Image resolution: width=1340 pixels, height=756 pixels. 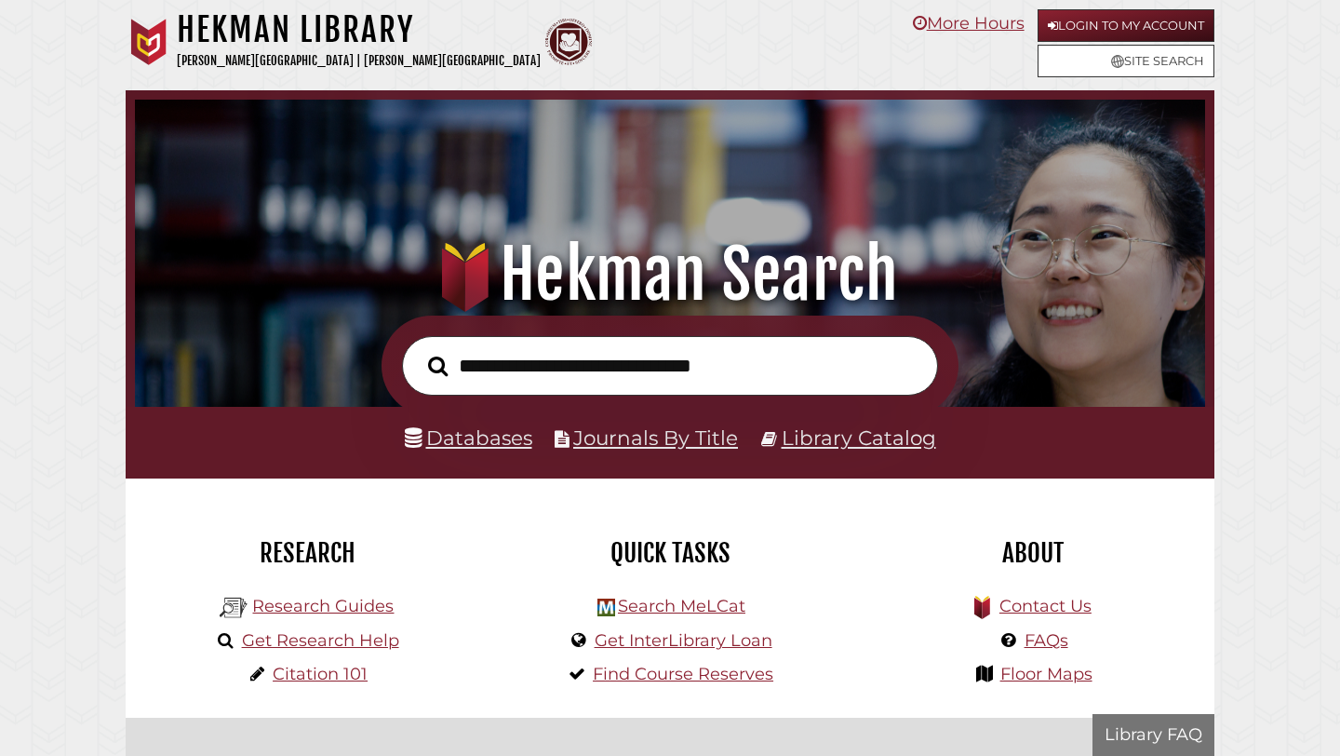 What do you see at coordinates (859, 437) in the screenshot?
I see `a: Library Catalog` at bounding box center [859, 437].